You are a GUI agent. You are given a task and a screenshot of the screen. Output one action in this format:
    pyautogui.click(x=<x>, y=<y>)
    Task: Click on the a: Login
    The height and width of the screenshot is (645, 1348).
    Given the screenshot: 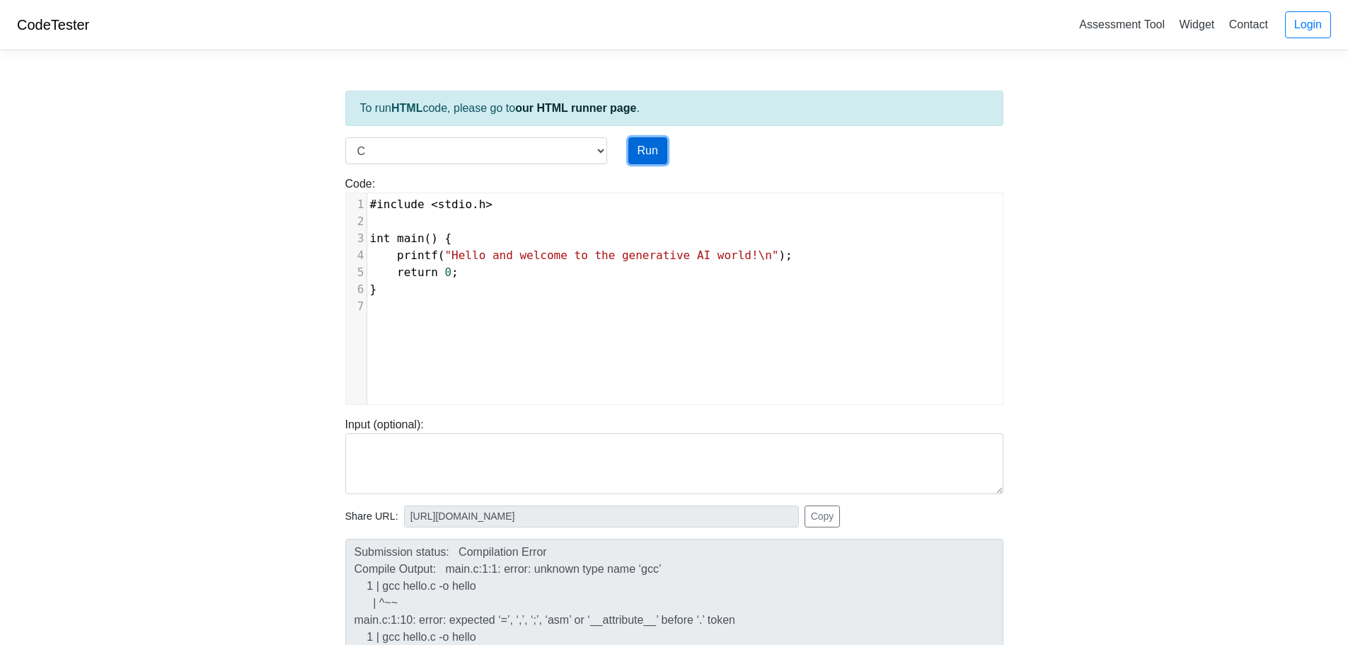 What is the action you would take?
    pyautogui.click(x=1308, y=25)
    